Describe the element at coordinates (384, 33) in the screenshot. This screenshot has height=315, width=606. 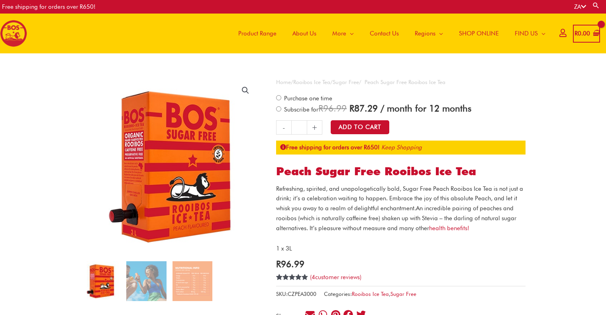
I see `a: Contact Us` at that location.